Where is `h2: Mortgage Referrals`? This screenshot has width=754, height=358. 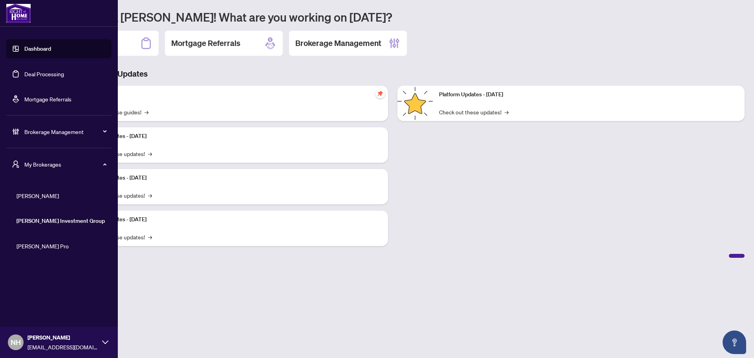 h2: Mortgage Referrals is located at coordinates (206, 43).